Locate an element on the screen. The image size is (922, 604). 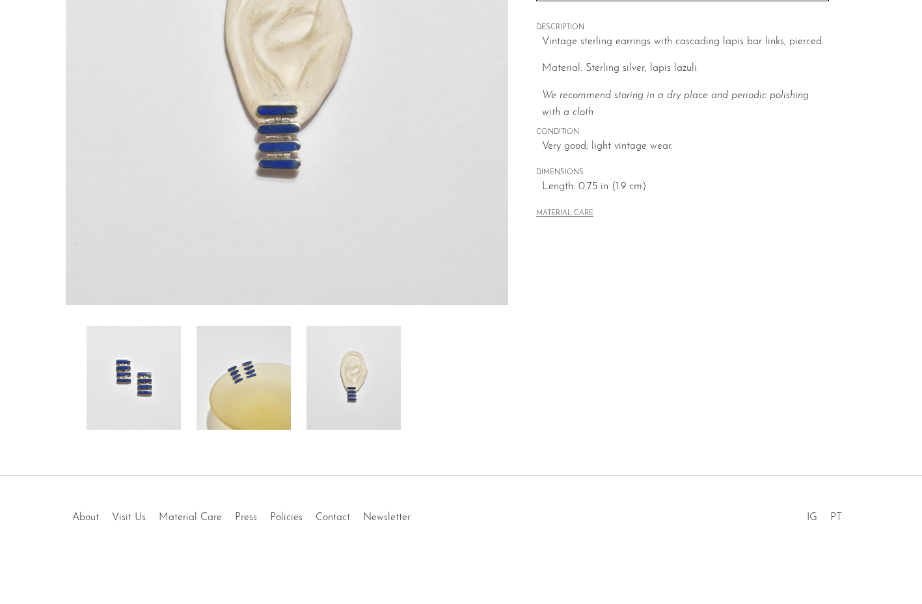
p: Material: Sterling silver, lapis lazuli. is located at coordinates (685, 69).